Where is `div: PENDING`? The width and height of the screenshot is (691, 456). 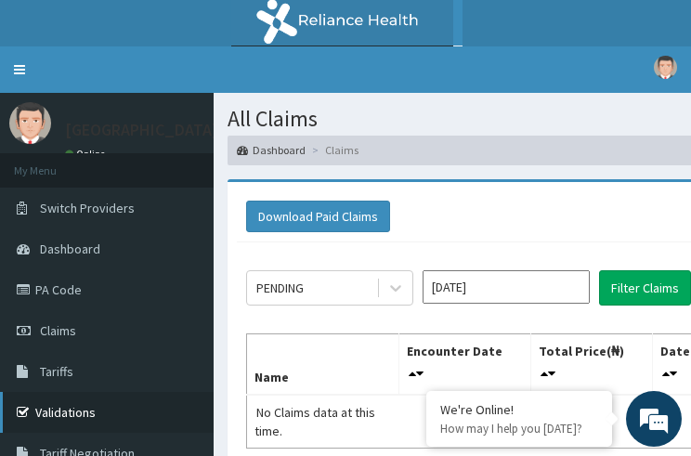
div: PENDING is located at coordinates (279, 288).